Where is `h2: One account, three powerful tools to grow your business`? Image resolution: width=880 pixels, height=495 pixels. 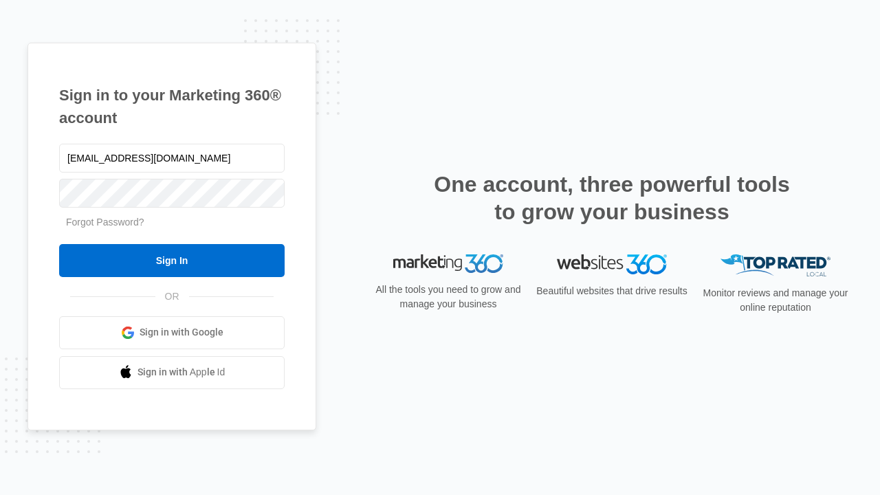 h2: One account, three powerful tools to grow your business is located at coordinates (612, 198).